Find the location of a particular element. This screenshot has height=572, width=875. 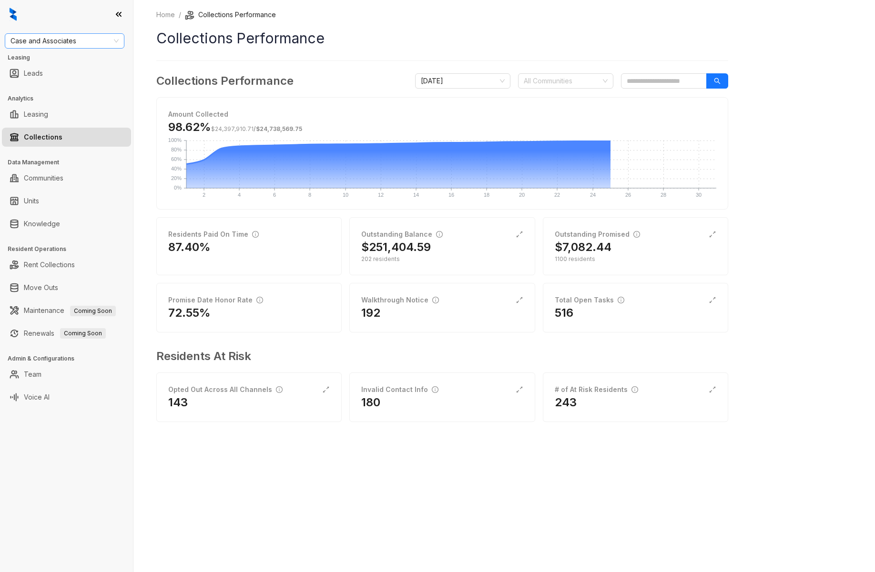

h3: Data Management is located at coordinates (70, 163).